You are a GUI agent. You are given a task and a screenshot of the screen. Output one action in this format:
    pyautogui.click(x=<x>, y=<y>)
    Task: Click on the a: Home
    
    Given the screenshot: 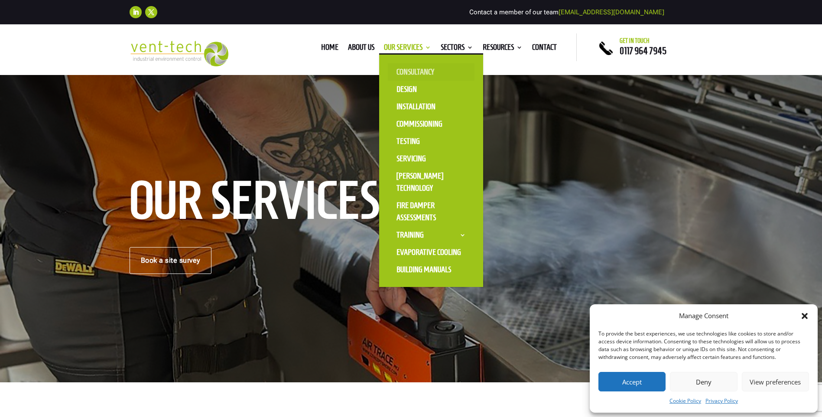 What is the action you would take?
    pyautogui.click(x=330, y=49)
    